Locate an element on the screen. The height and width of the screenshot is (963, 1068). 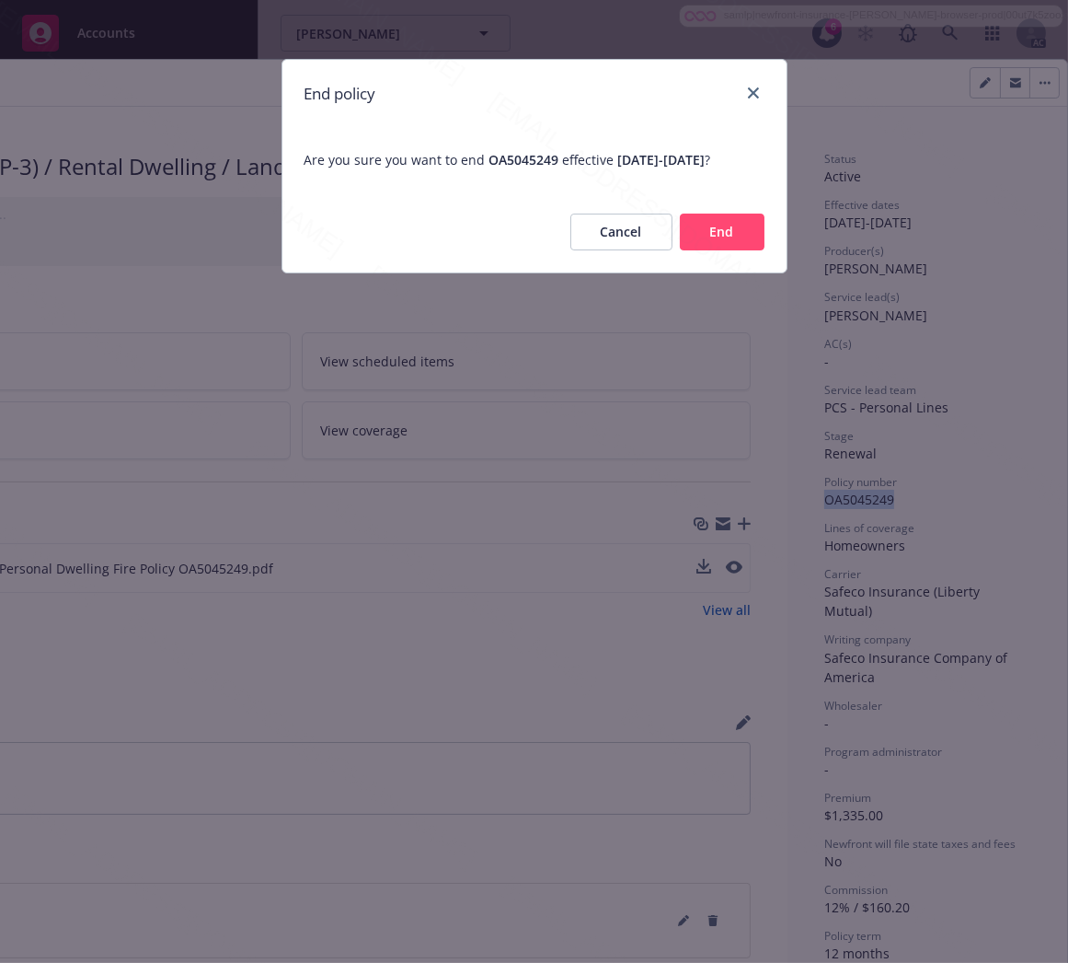
a: close is located at coordinates (754, 93).